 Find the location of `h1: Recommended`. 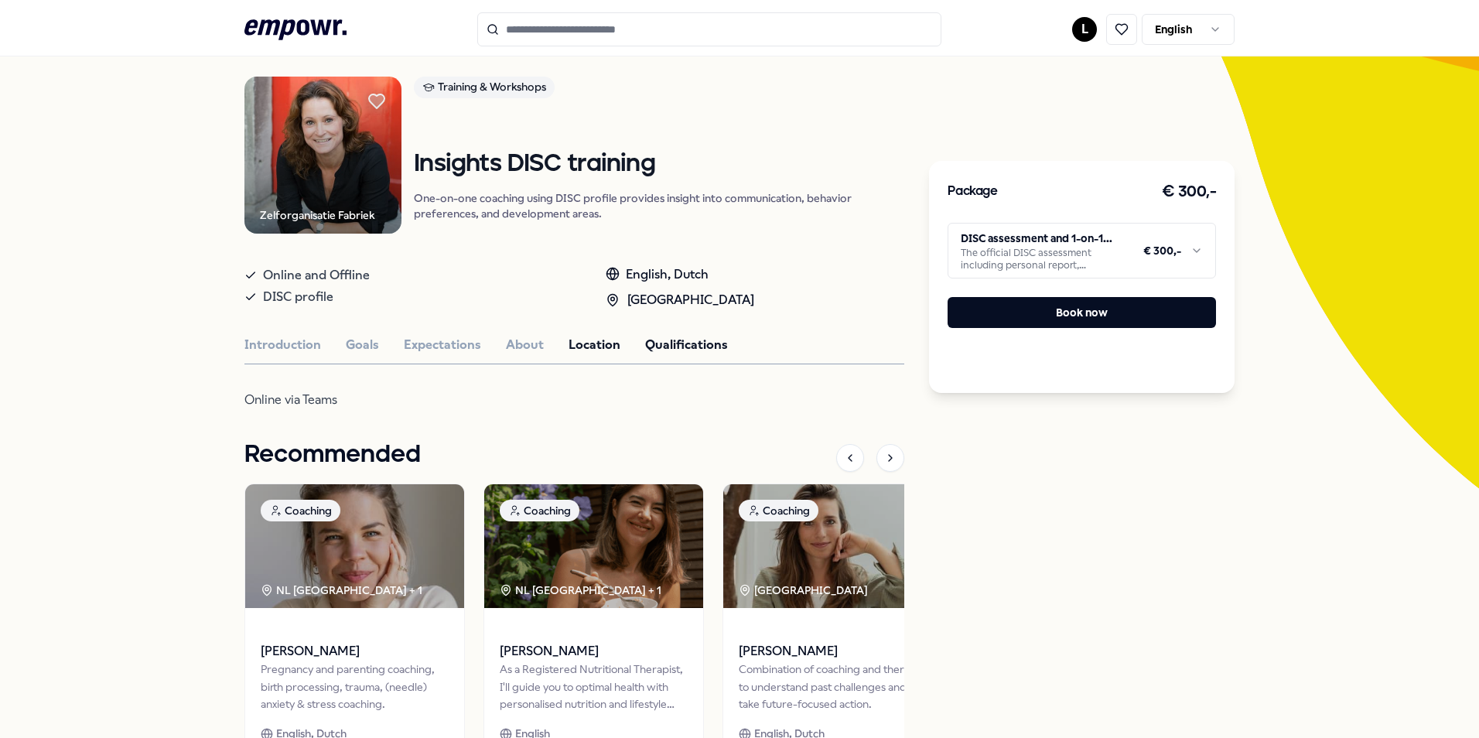

h1: Recommended is located at coordinates (333, 455).